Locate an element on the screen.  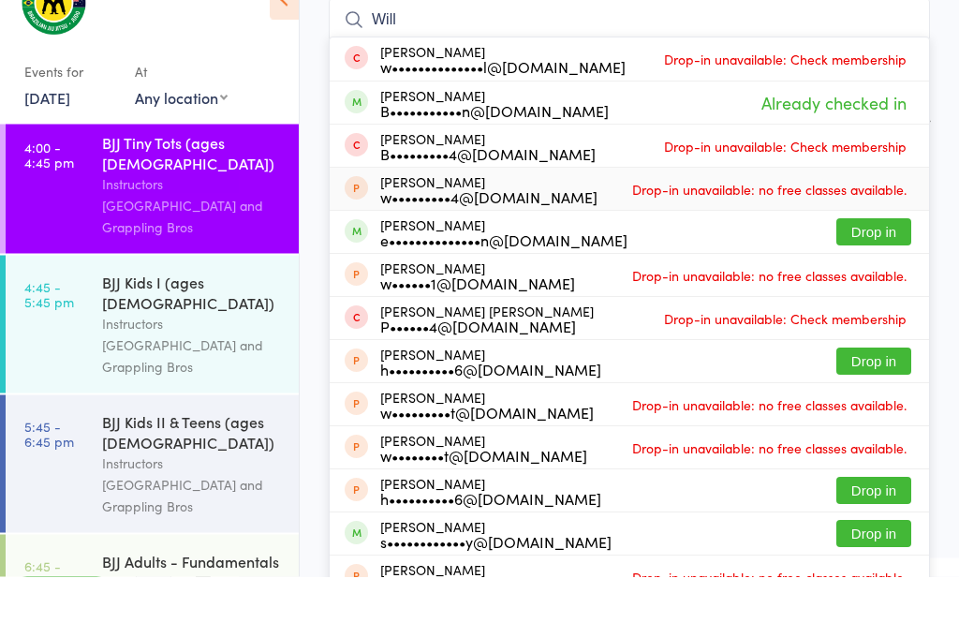
div: At is located at coordinates (181, 117).